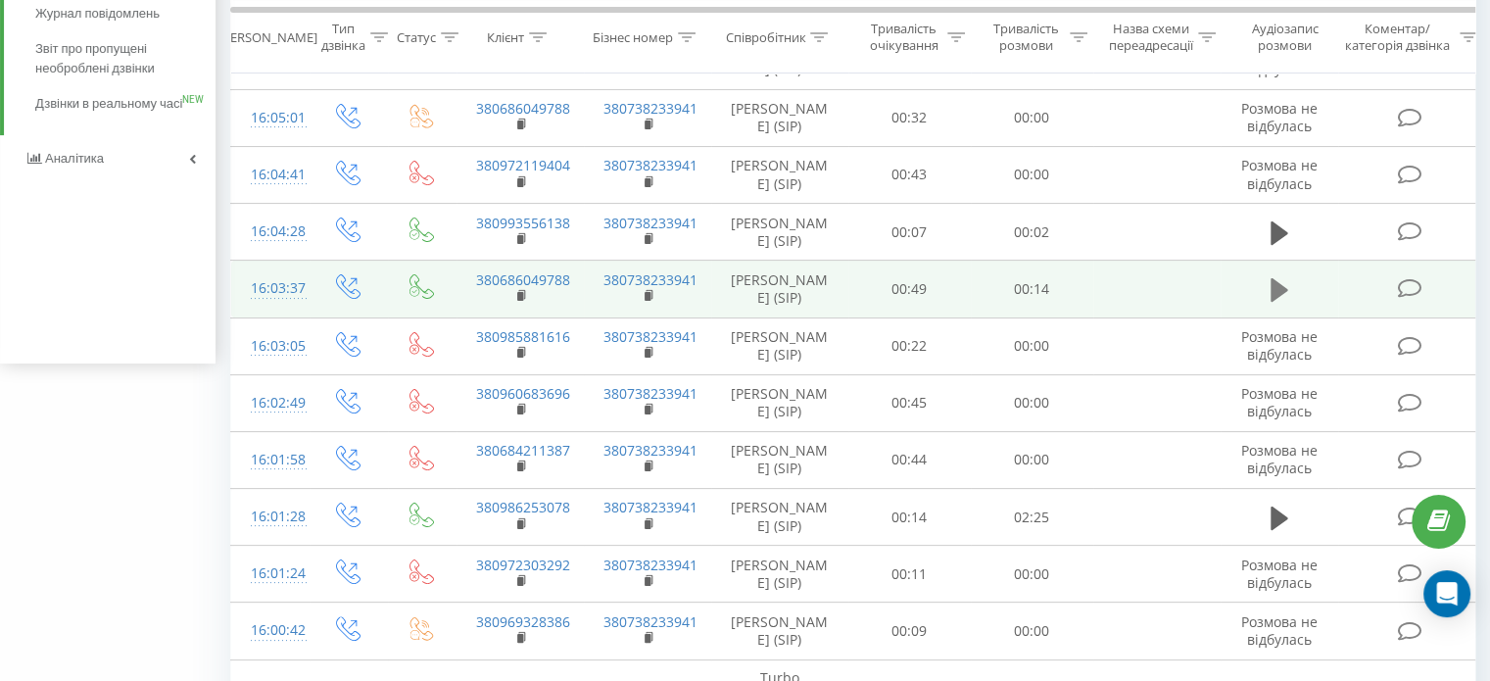 This screenshot has height=681, width=1490. Describe the element at coordinates (97, 14) in the screenshot. I see `span: Журнал повідомлень` at that location.